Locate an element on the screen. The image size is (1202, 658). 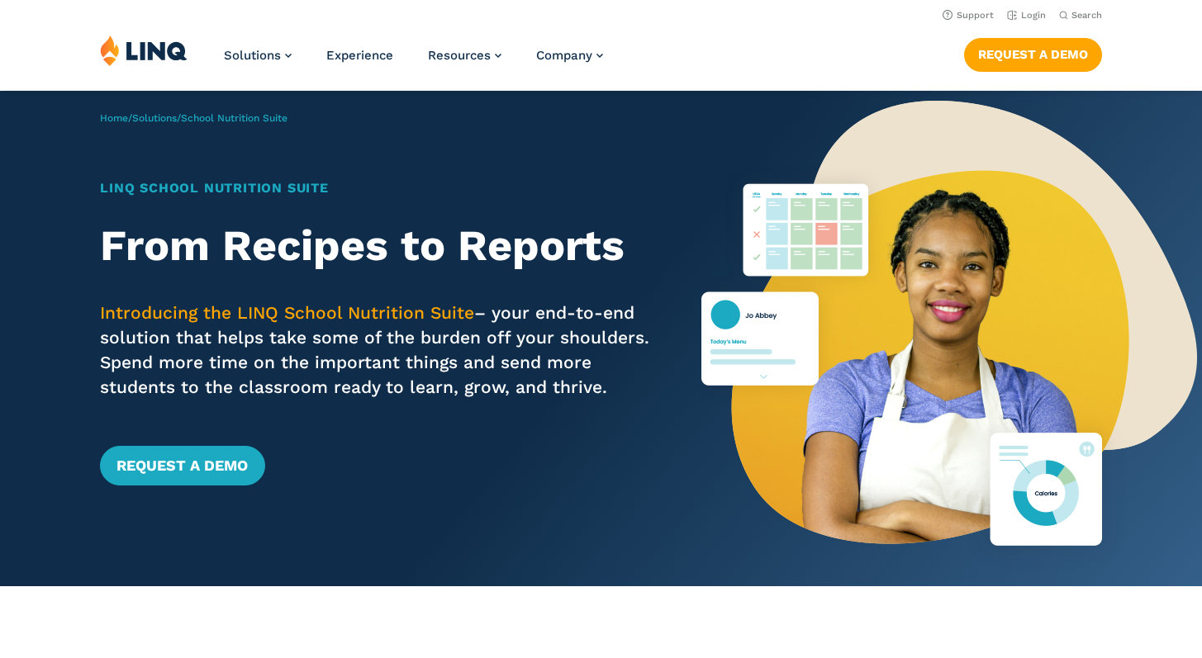
h1: LINQ School Nutrition Suite is located at coordinates (376, 188).